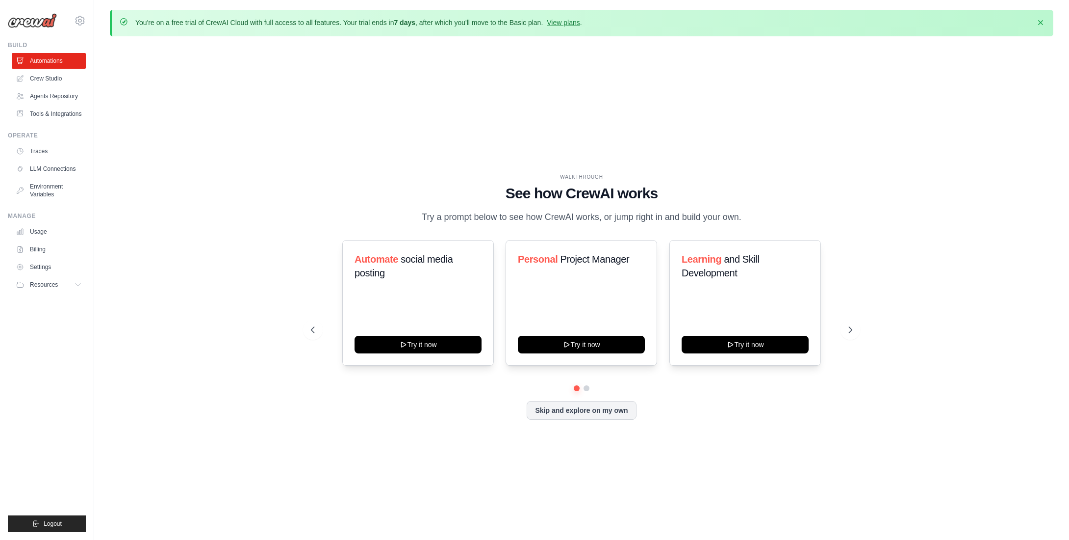  I want to click on div: Operate, so click(47, 135).